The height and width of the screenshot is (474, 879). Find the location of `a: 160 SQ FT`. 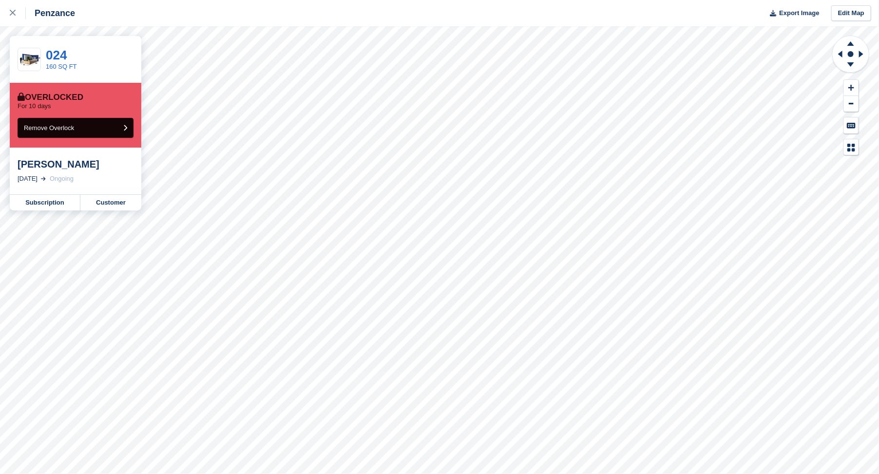

a: 160 SQ FT is located at coordinates (61, 66).